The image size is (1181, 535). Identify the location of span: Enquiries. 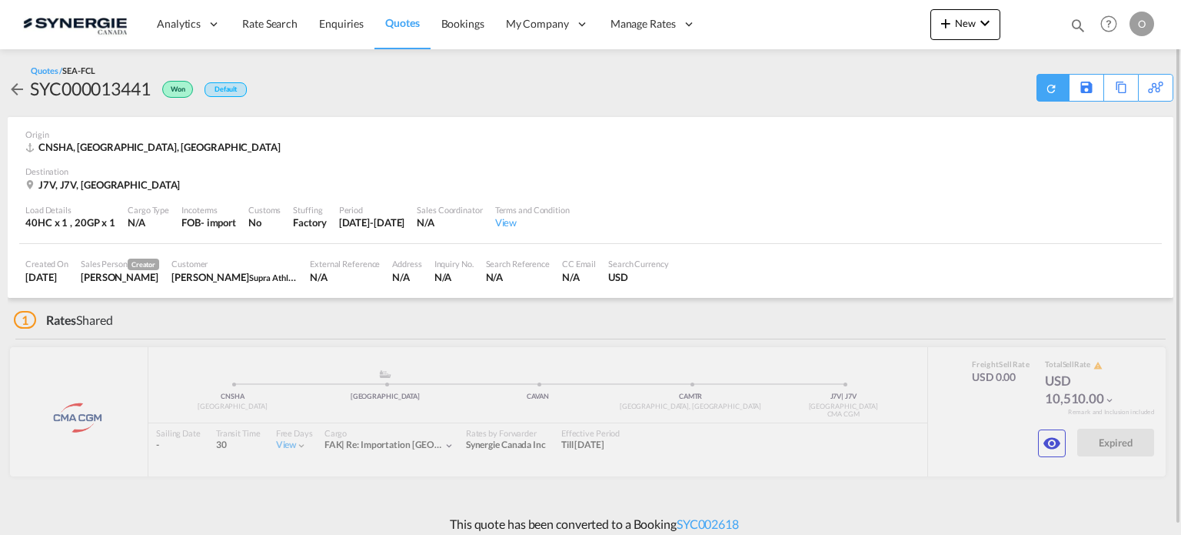
(341, 23).